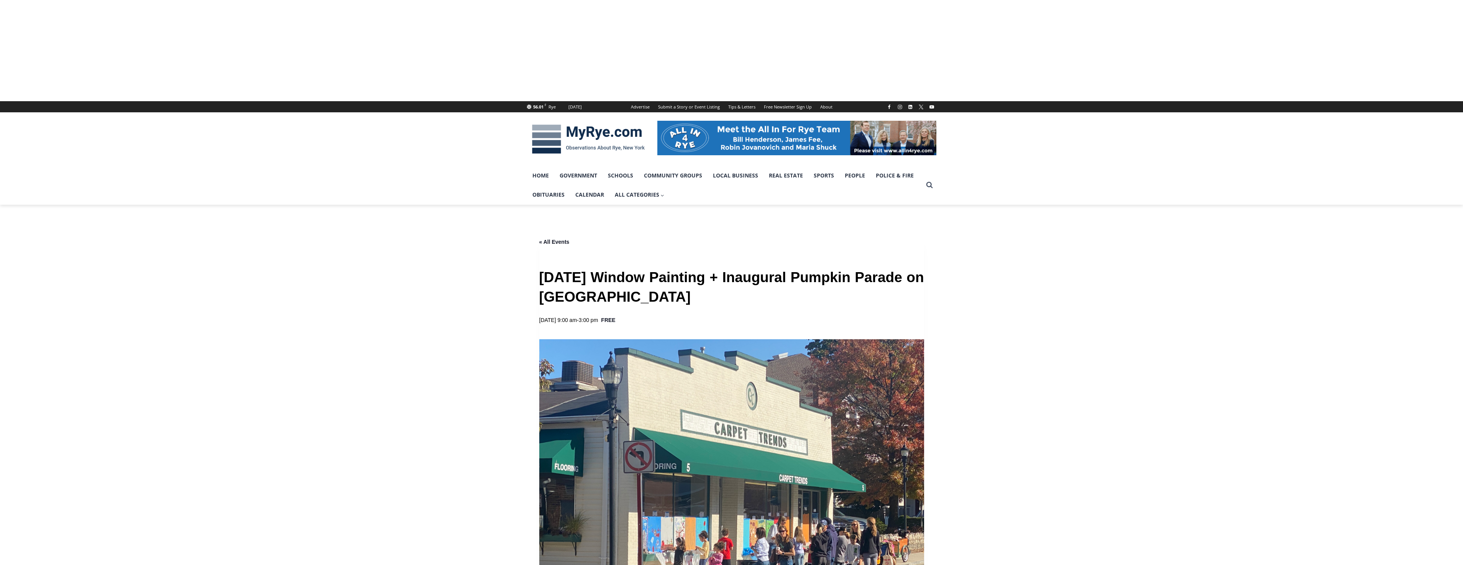  Describe the element at coordinates (588, 139) in the screenshot. I see `img: MyRye.com` at that location.